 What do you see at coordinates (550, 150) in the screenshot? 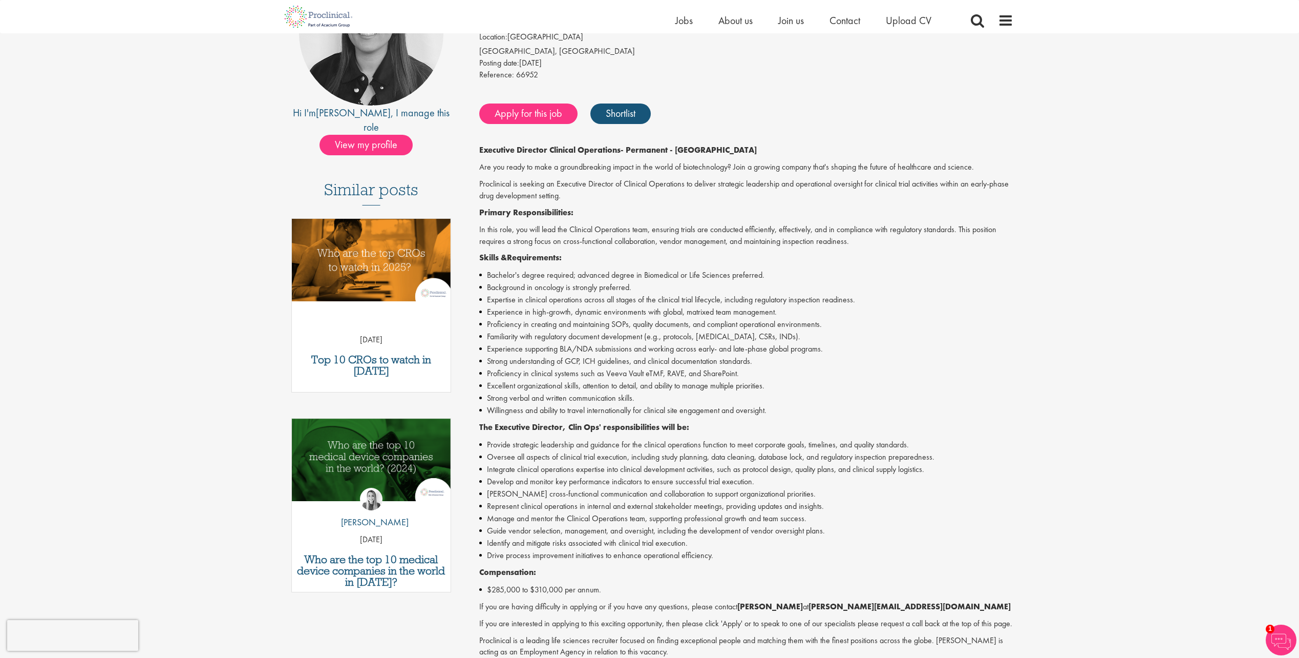
I see `strong: Executive Director Clinical Operations` at bounding box center [550, 150].